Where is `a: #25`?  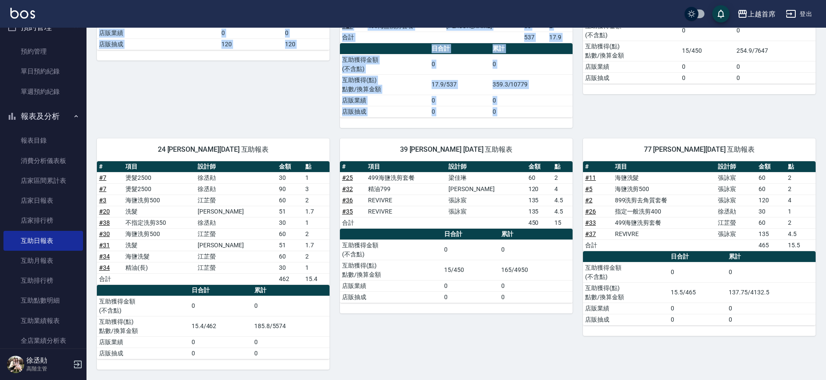 a: #25 is located at coordinates (347, 178).